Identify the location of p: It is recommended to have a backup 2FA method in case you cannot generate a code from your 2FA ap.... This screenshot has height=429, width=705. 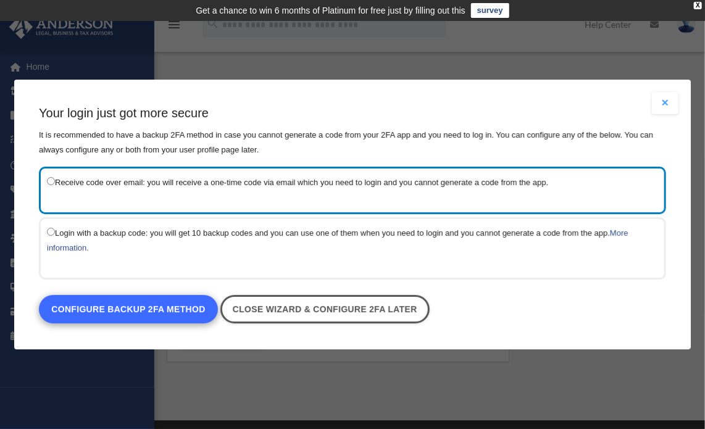
(352, 143).